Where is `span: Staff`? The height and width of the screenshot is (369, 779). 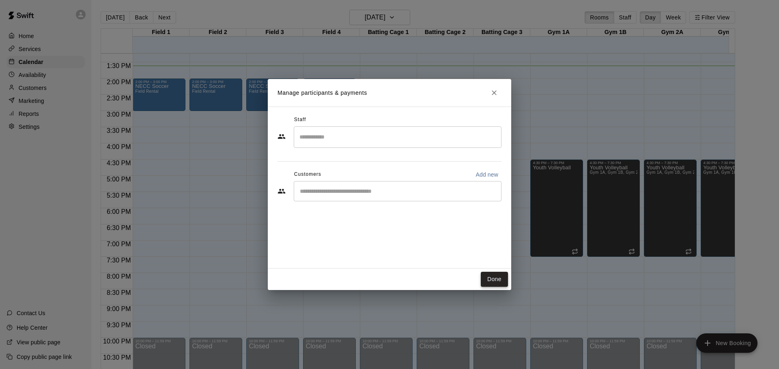 span: Staff is located at coordinates (300, 120).